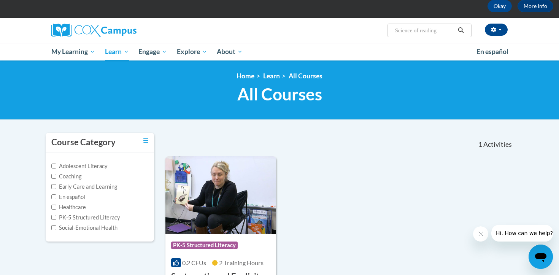  I want to click on span: PK-5 Structured Literacy, so click(204, 245).